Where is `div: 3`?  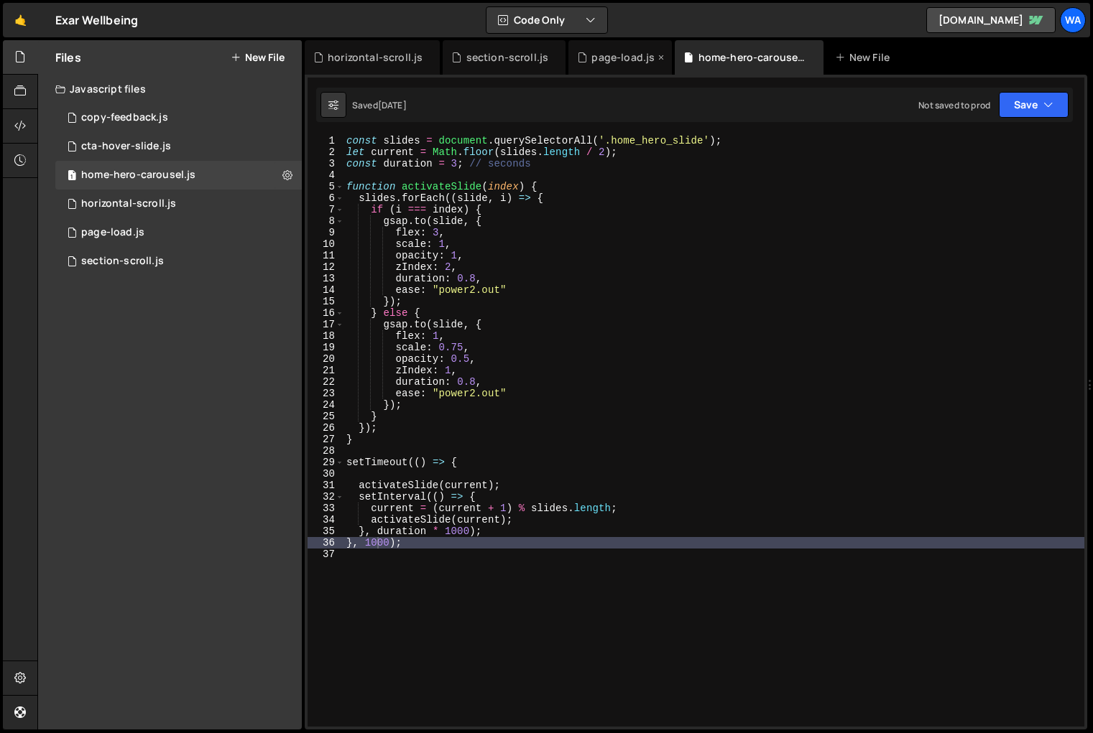 div: 3 is located at coordinates (325, 164).